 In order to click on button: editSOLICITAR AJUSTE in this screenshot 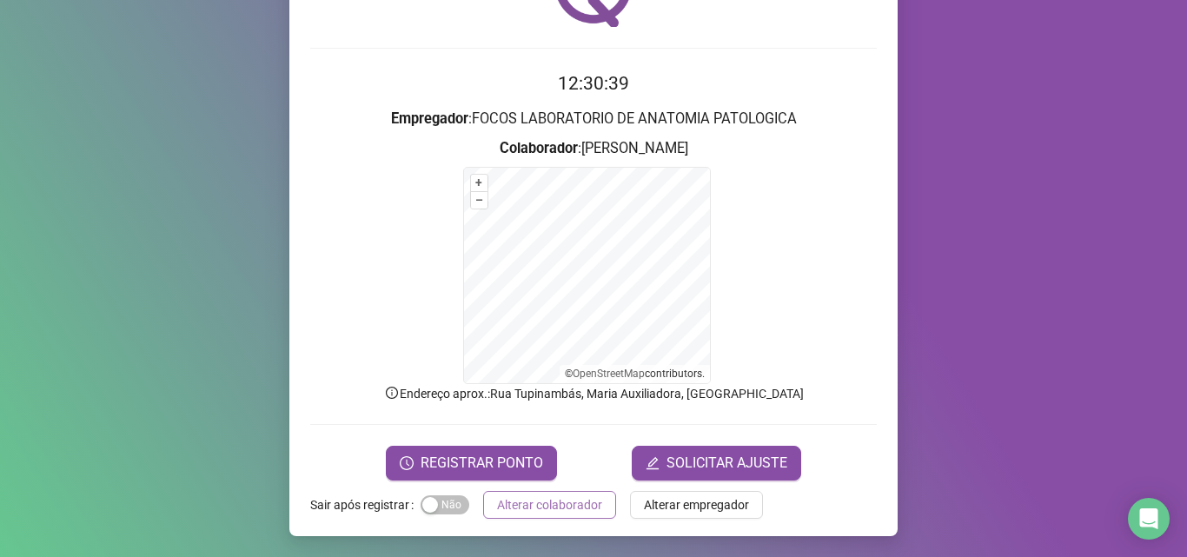, I will do `click(716, 463)`.